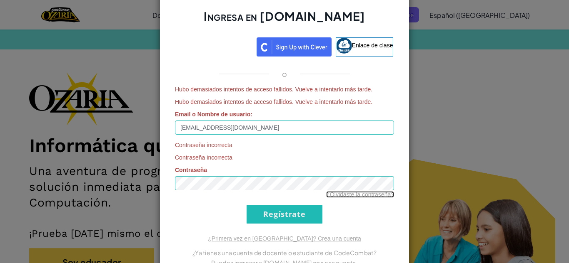  Describe the element at coordinates (344, 46) in the screenshot. I see `img: classlink-logo-small.png` at that location.